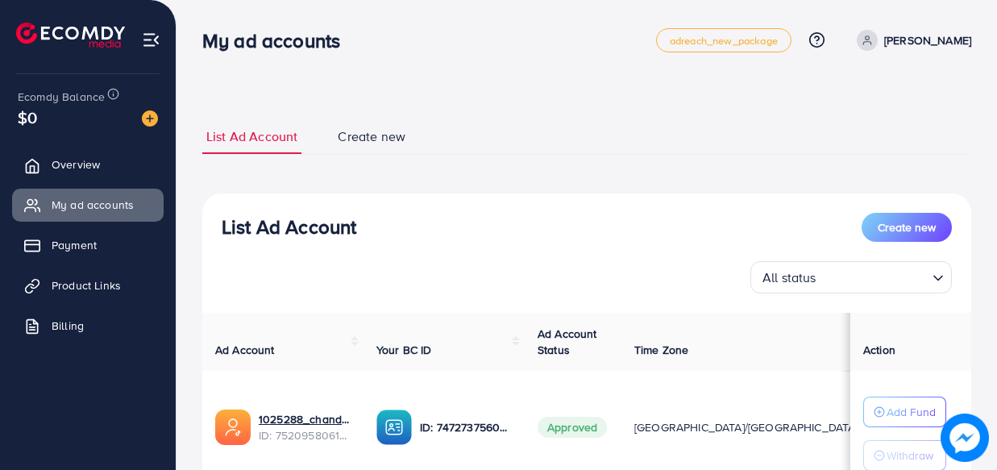  What do you see at coordinates (74, 245) in the screenshot?
I see `span: Payment` at bounding box center [74, 245].